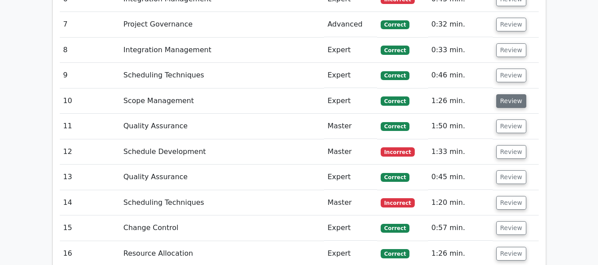 This screenshot has width=598, height=265. What do you see at coordinates (460, 24) in the screenshot?
I see `td: 0:32 min.` at bounding box center [460, 24].